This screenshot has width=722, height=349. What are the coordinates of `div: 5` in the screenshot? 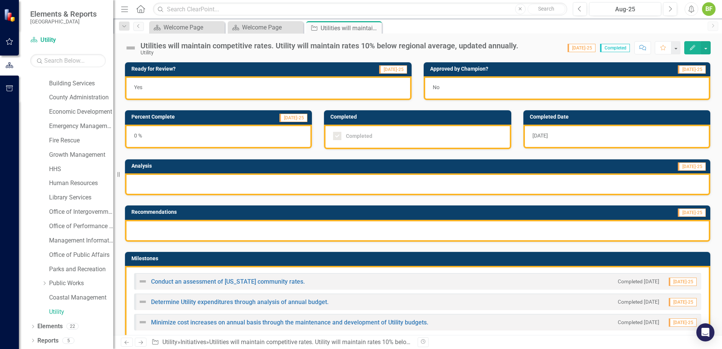 It's located at (68, 340).